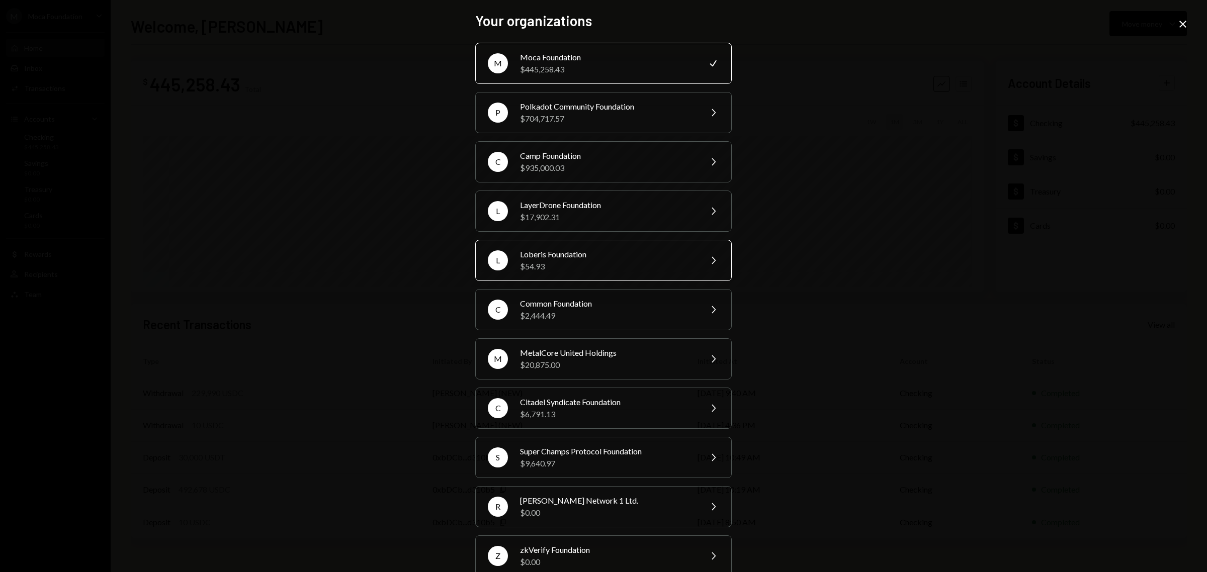 The height and width of the screenshot is (572, 1207). I want to click on div: Camp Foundation, so click(608, 156).